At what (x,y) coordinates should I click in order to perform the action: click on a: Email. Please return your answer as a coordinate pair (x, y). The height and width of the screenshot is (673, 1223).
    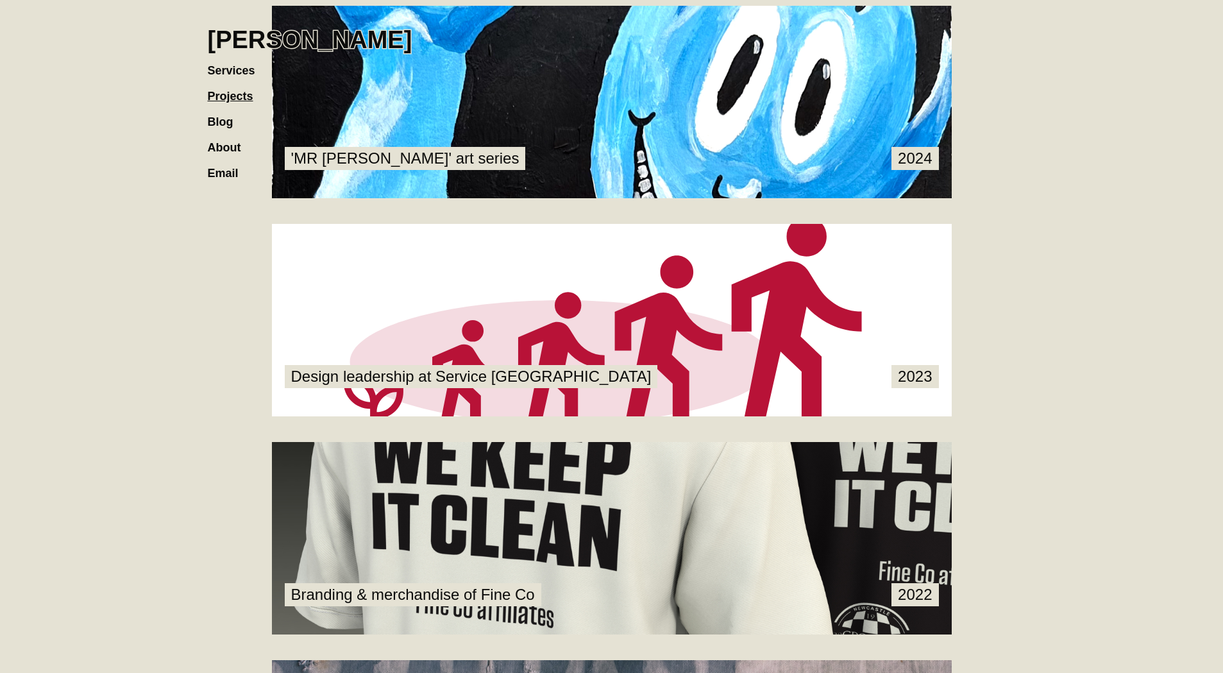
    Looking at the image, I should click on (230, 167).